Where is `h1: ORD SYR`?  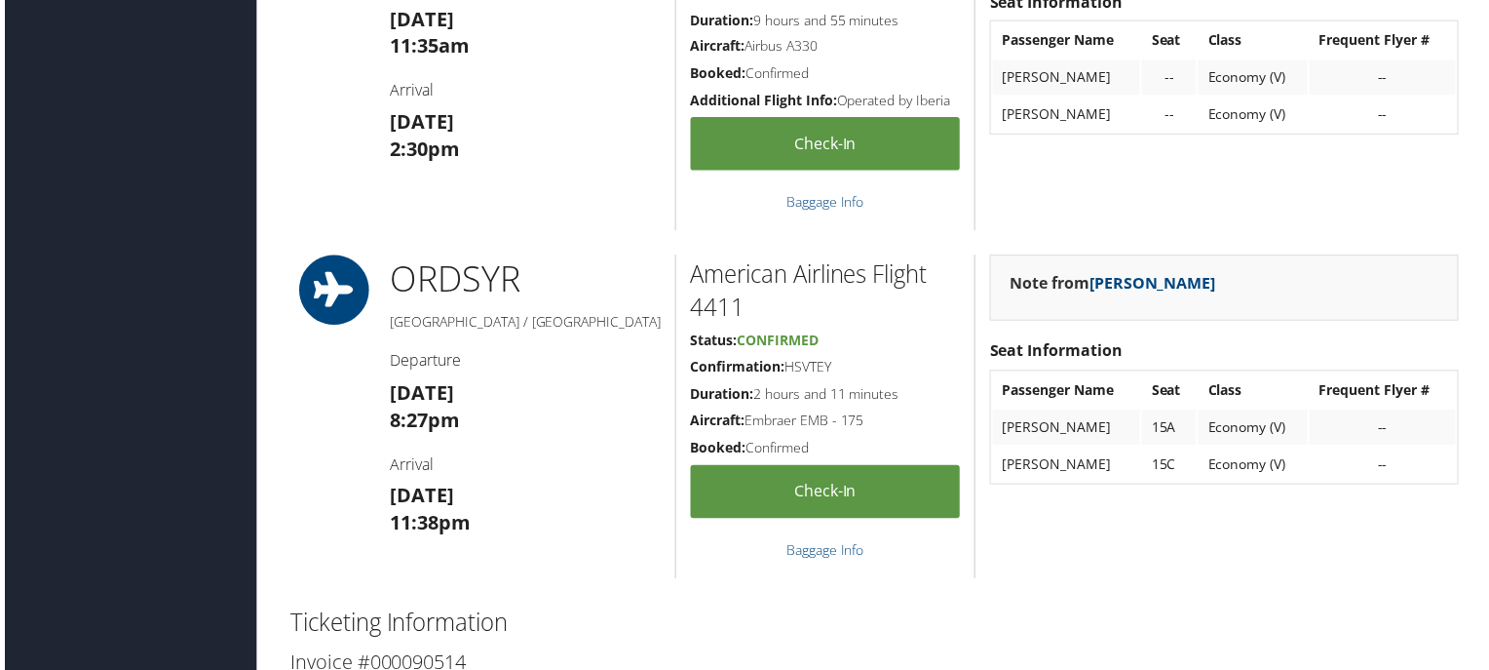 h1: ORD SYR is located at coordinates (523, 281).